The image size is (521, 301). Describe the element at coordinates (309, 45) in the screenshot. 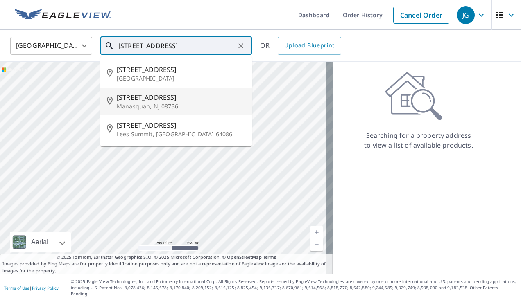

I see `span: Upload Blueprint` at that location.